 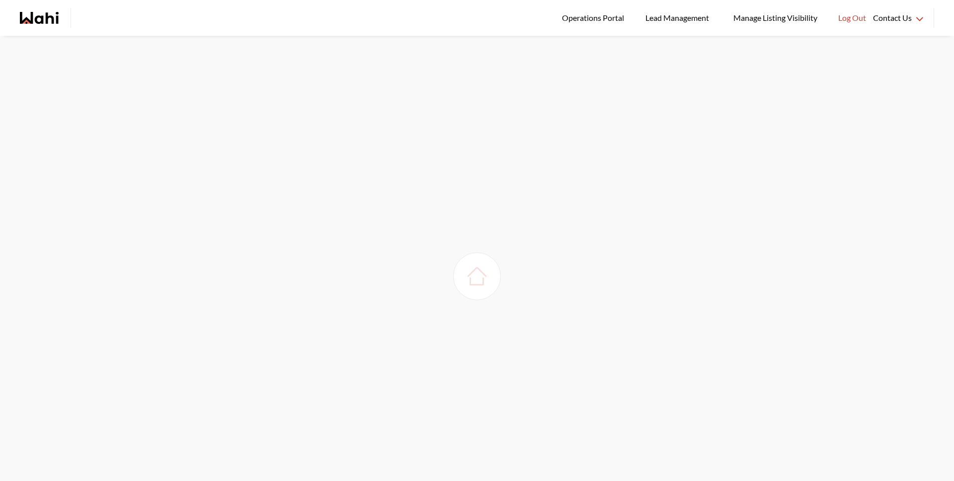 What do you see at coordinates (679, 18) in the screenshot?
I see `span: Lead Management` at bounding box center [679, 18].